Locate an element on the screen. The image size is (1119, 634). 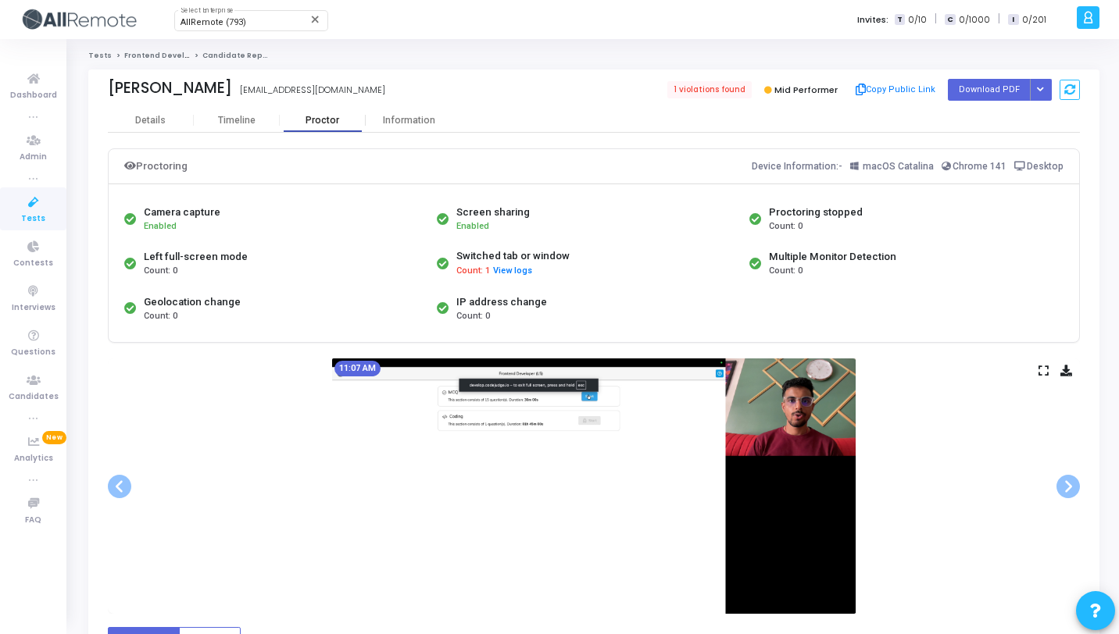
span: Mid Performer is located at coordinates (805, 90).